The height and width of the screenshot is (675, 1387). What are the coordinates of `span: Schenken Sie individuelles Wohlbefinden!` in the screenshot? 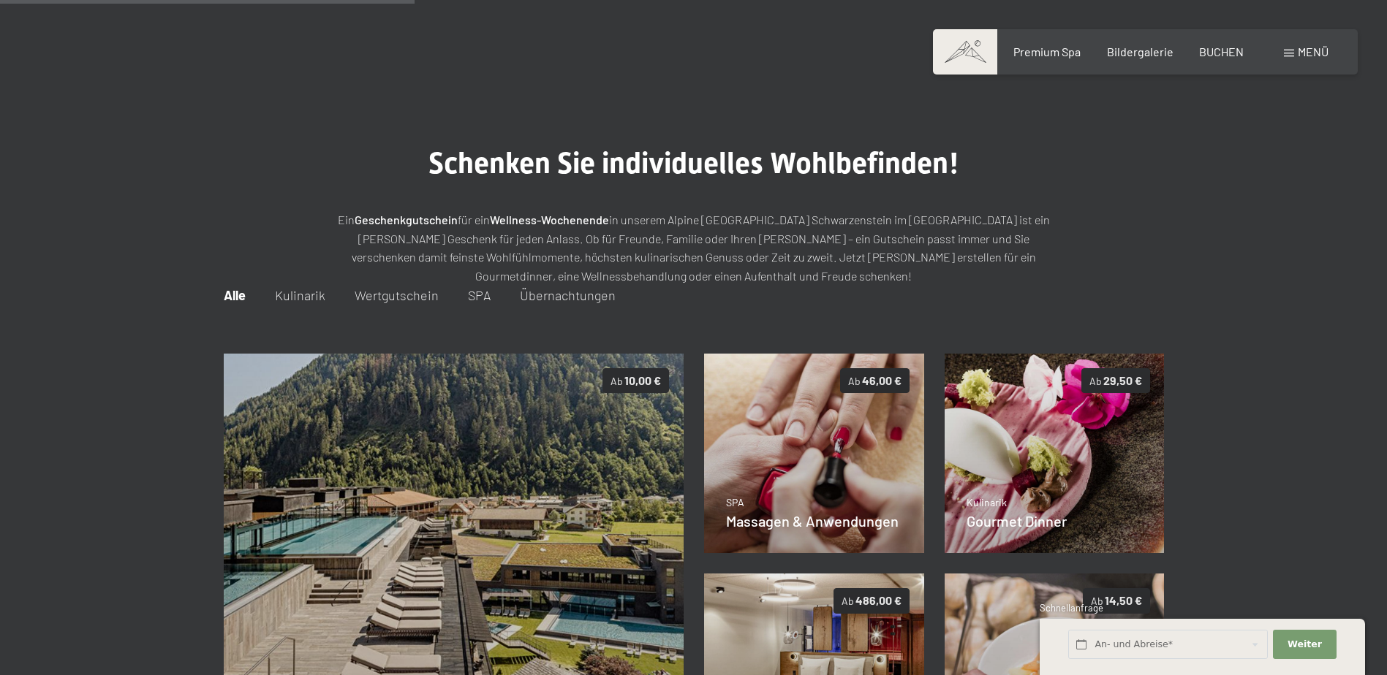 It's located at (694, 163).